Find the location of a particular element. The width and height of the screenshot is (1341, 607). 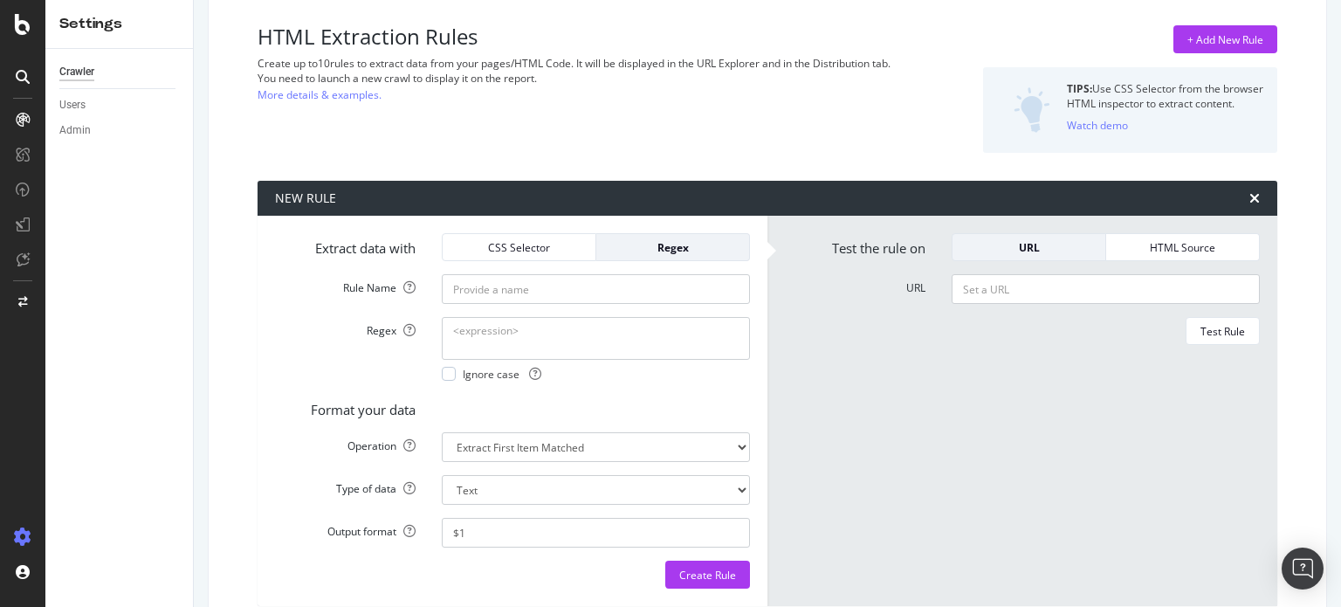

button: CSS Selector is located at coordinates (519, 247).